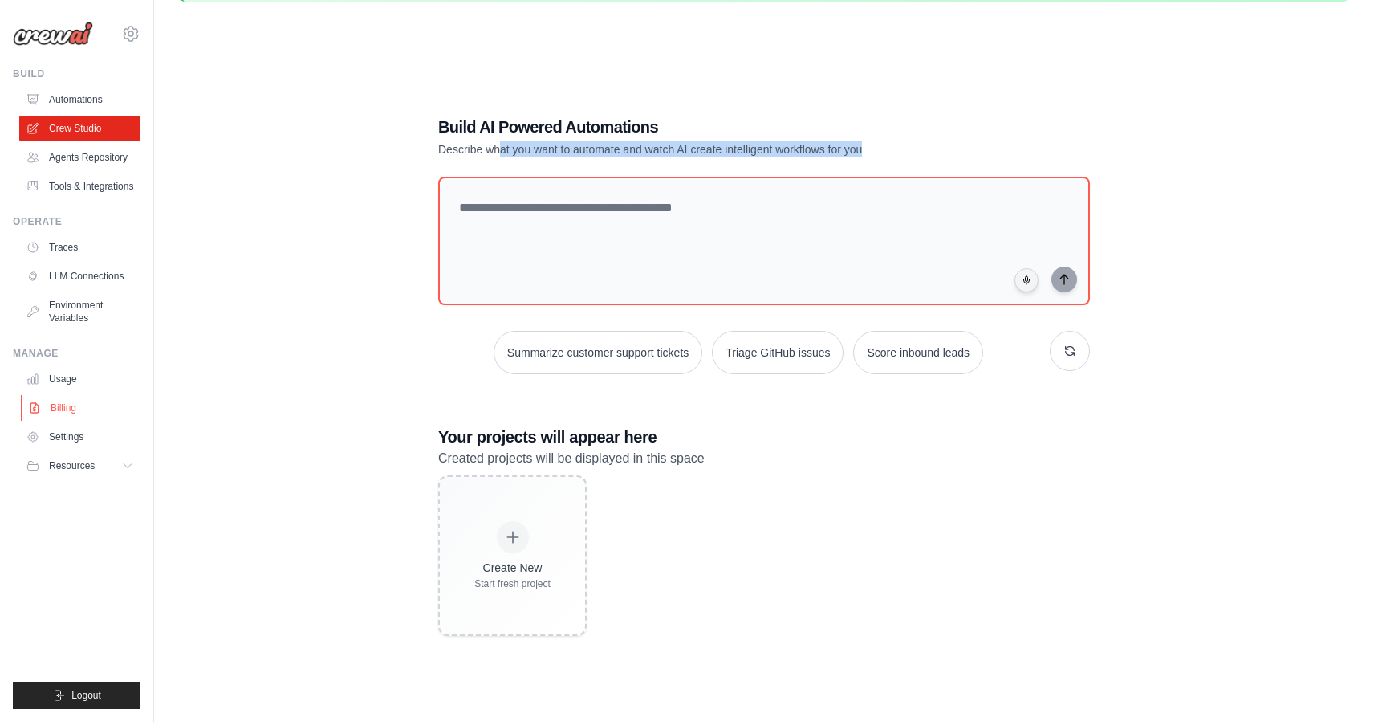 This screenshot has height=722, width=1374. What do you see at coordinates (79, 247) in the screenshot?
I see `a: Traces` at bounding box center [79, 247].